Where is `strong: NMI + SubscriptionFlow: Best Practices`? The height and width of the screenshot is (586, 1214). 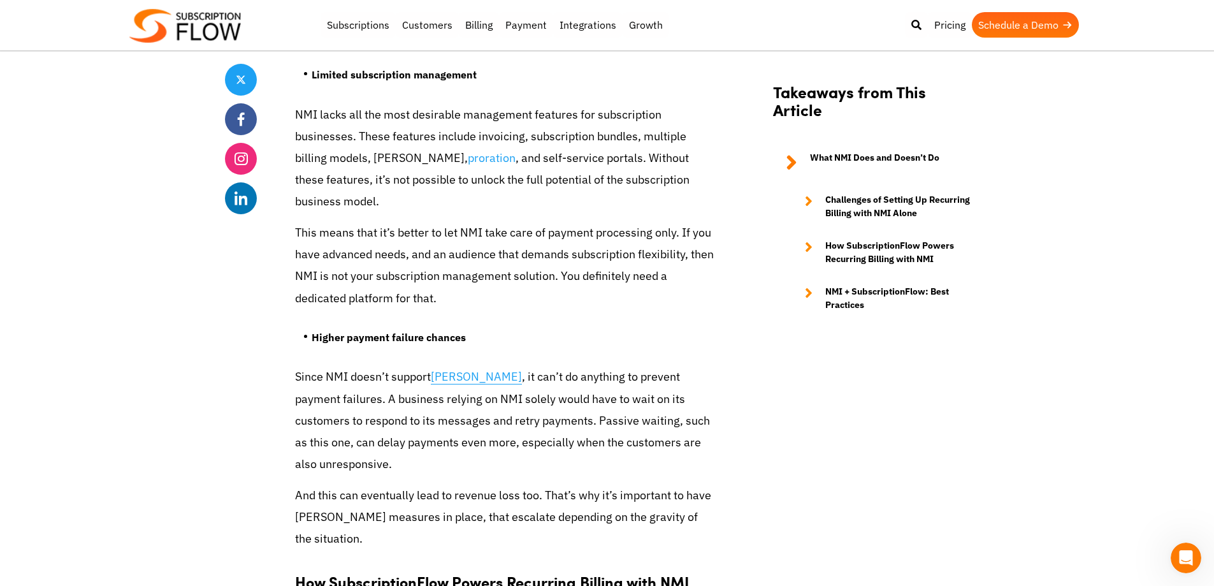 strong: NMI + SubscriptionFlow: Best Practices is located at coordinates (901, 298).